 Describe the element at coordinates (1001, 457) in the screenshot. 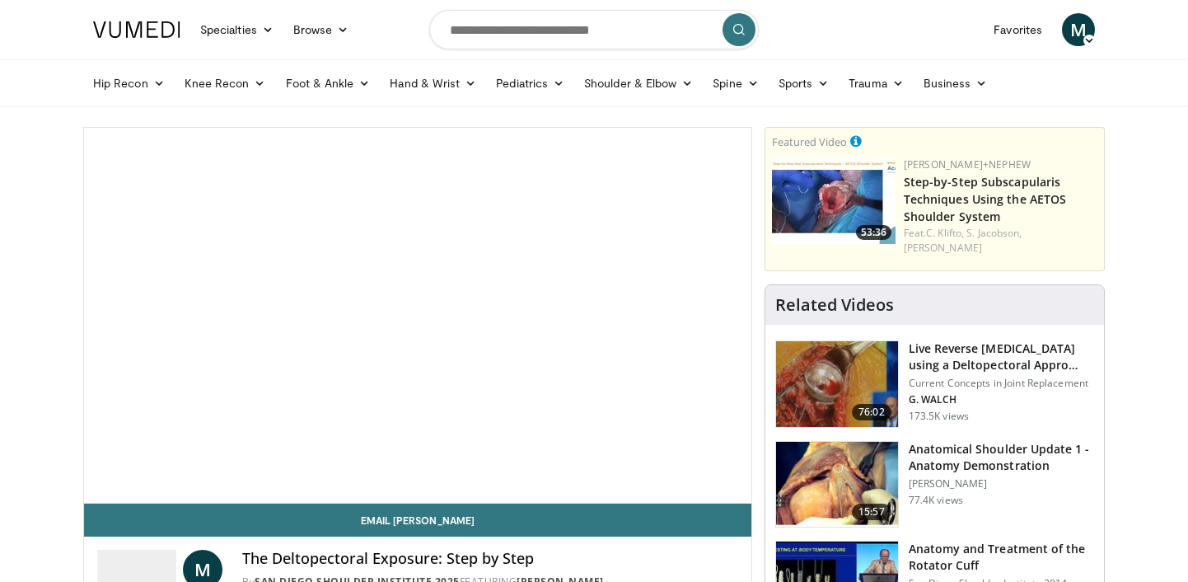

I see `h3: Anatomical Shoulder Update 1 - Anatomy Demonstration` at that location.